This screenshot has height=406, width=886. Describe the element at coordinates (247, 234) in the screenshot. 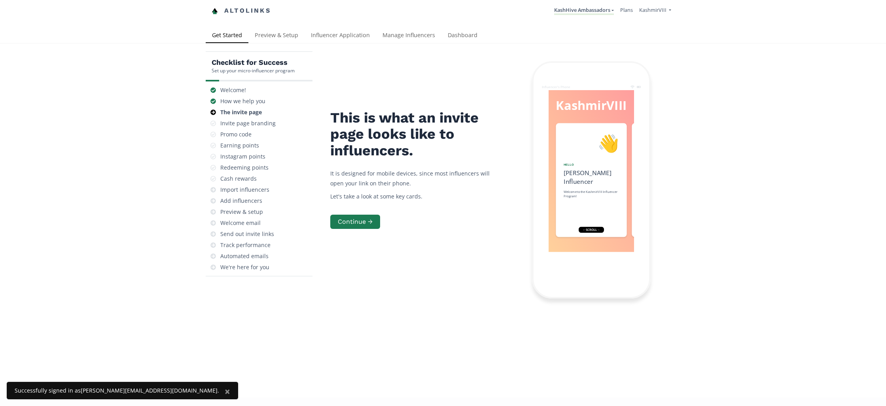

I see `div: Send out invite links` at that location.